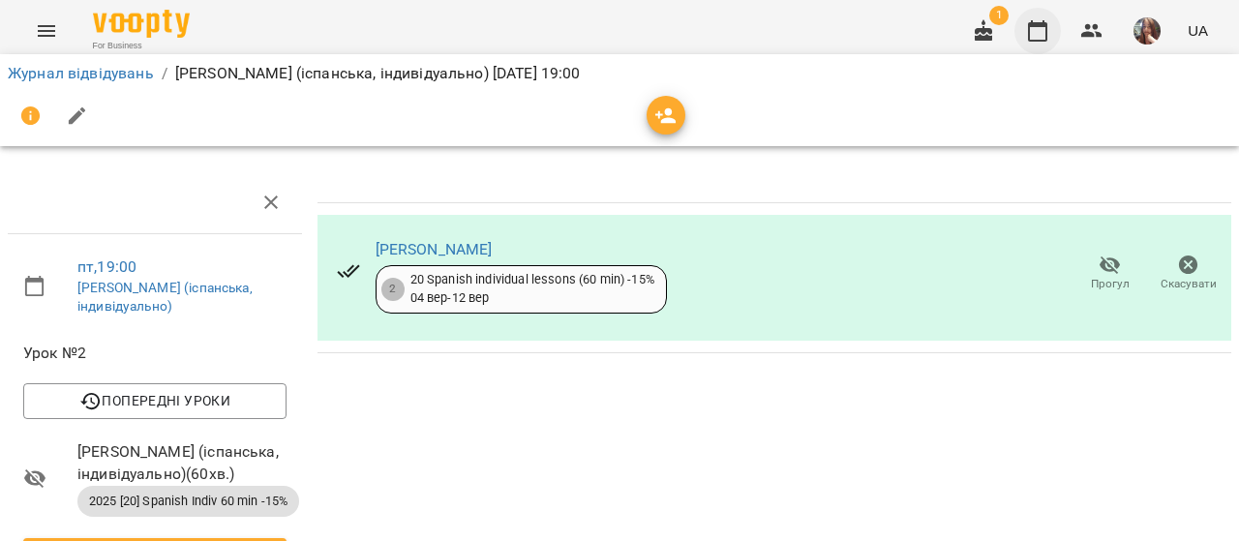 Image resolution: width=1239 pixels, height=541 pixels. What do you see at coordinates (1109, 274) in the screenshot?
I see `button: Прогул` at bounding box center [1109, 274].